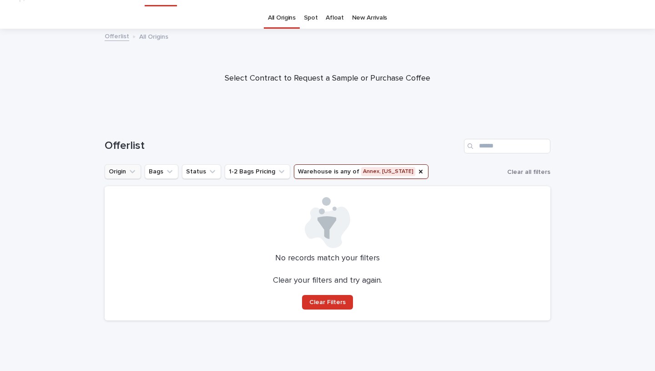  I want to click on button: Warehouse, so click(361, 172).